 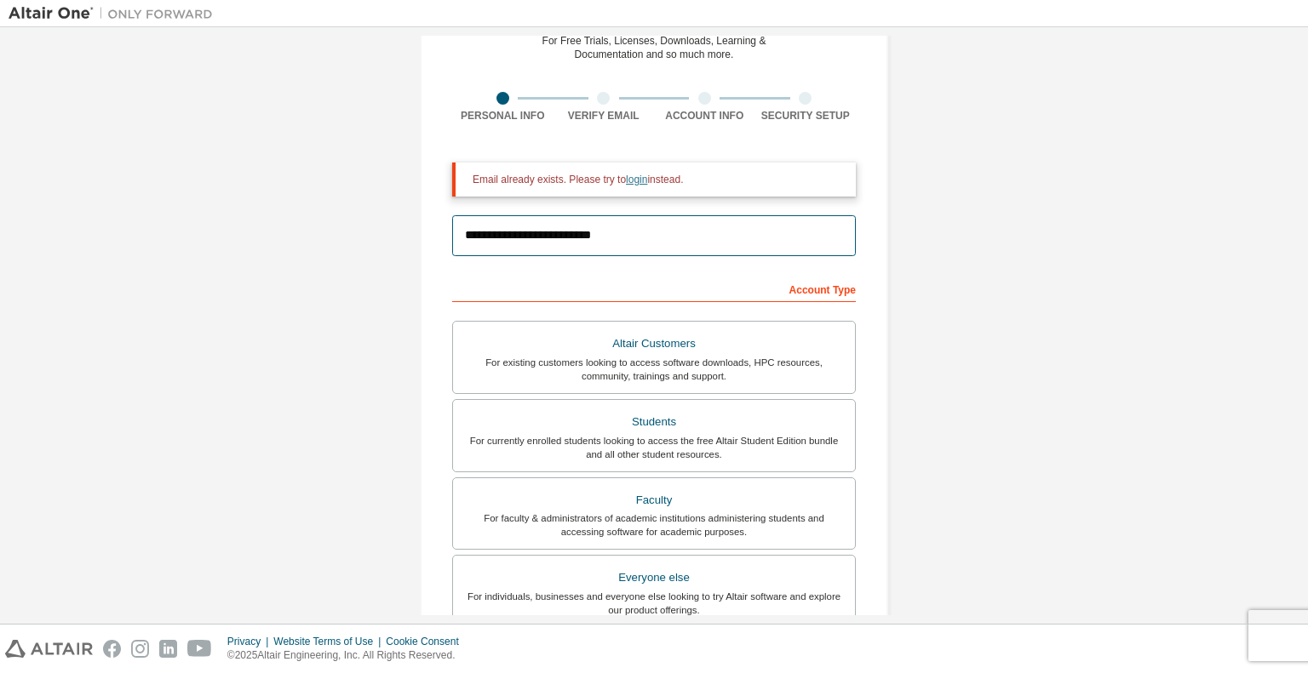 What do you see at coordinates (199, 649) in the screenshot?
I see `img: youtube.svg` at bounding box center [199, 649].